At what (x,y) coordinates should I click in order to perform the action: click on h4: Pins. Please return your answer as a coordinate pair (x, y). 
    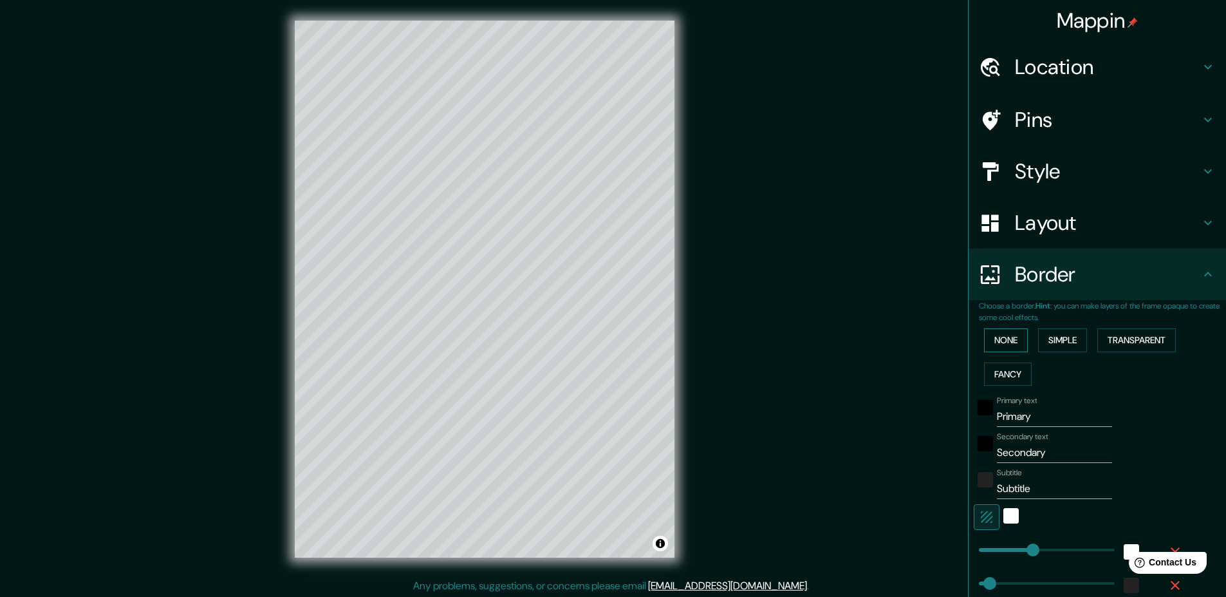
    Looking at the image, I should click on (1107, 120).